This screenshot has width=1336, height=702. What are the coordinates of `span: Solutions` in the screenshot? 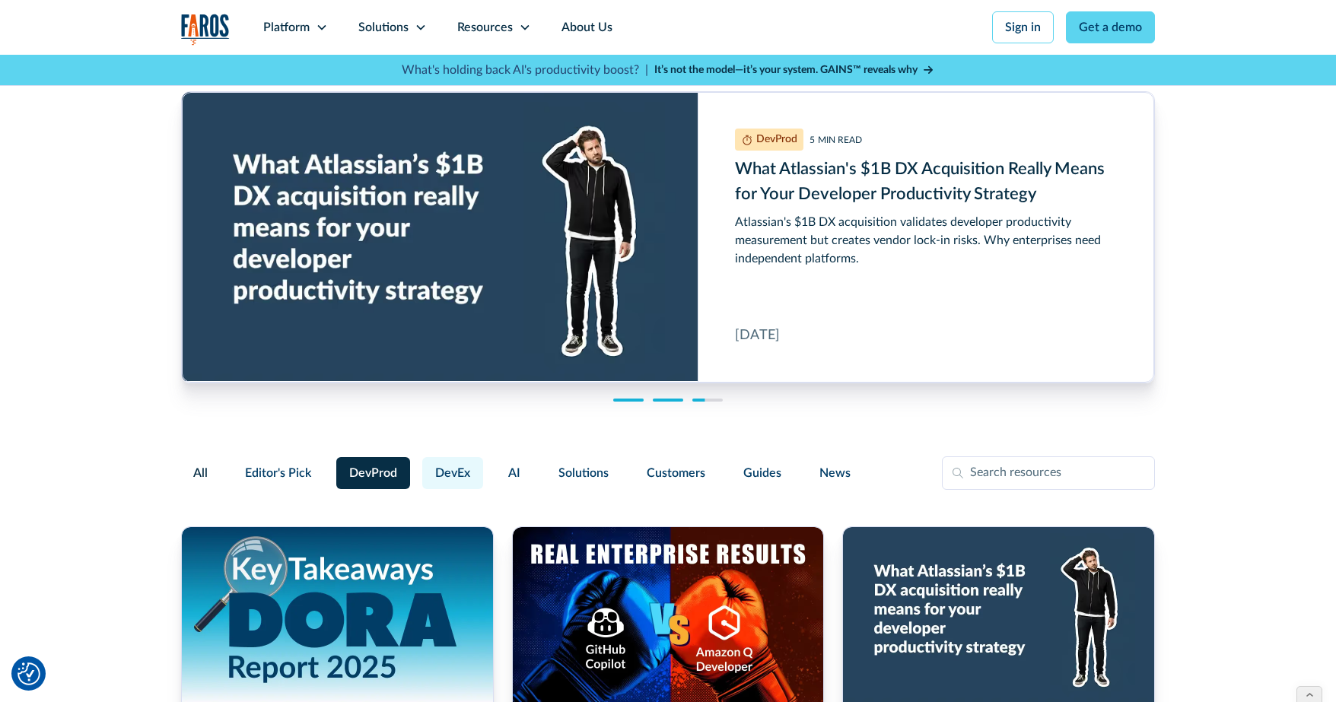 It's located at (584, 473).